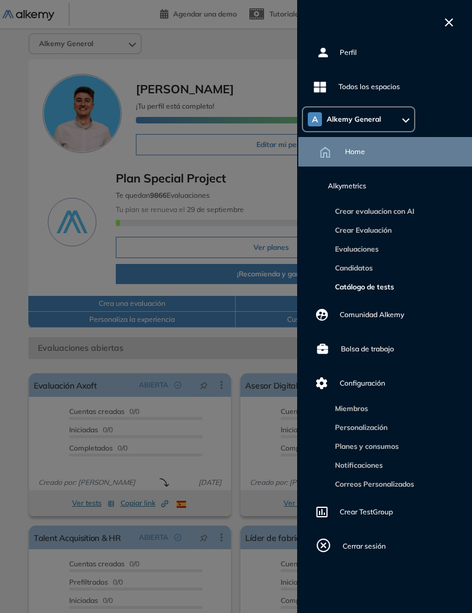 The height and width of the screenshot is (613, 472). What do you see at coordinates (355, 152) in the screenshot?
I see `span: Home` at bounding box center [355, 152].